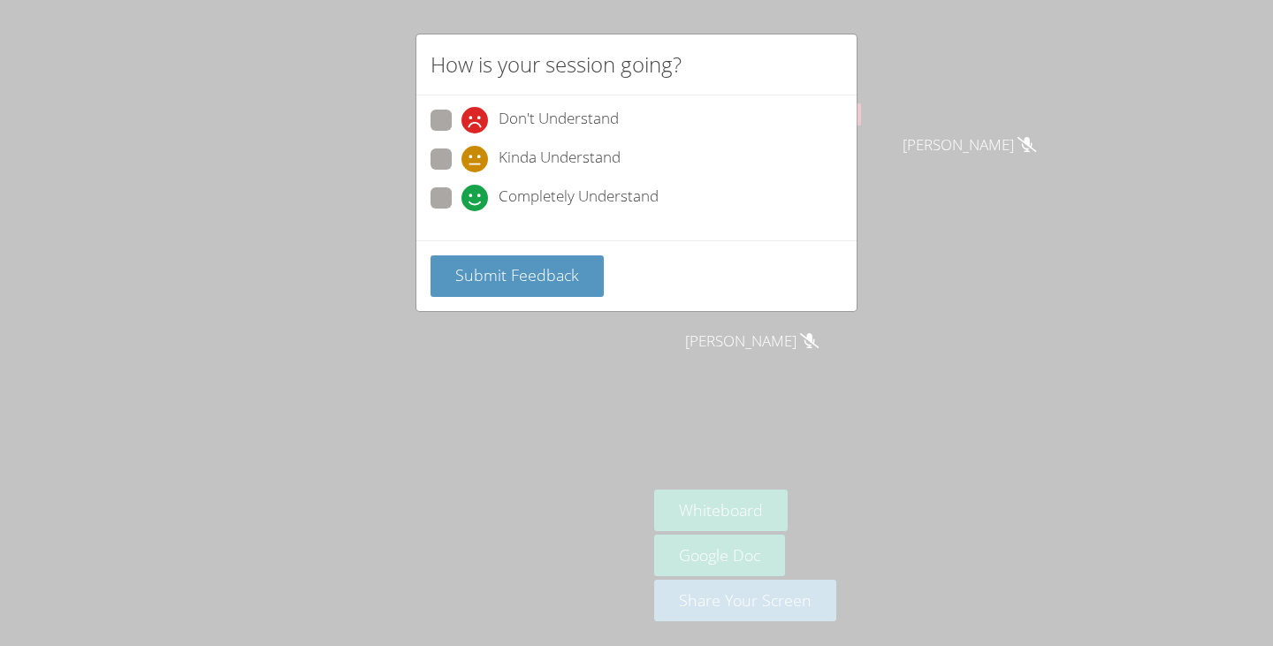 The width and height of the screenshot is (1273, 646). Describe the element at coordinates (517, 275) in the screenshot. I see `span: Submit Feedback` at that location.